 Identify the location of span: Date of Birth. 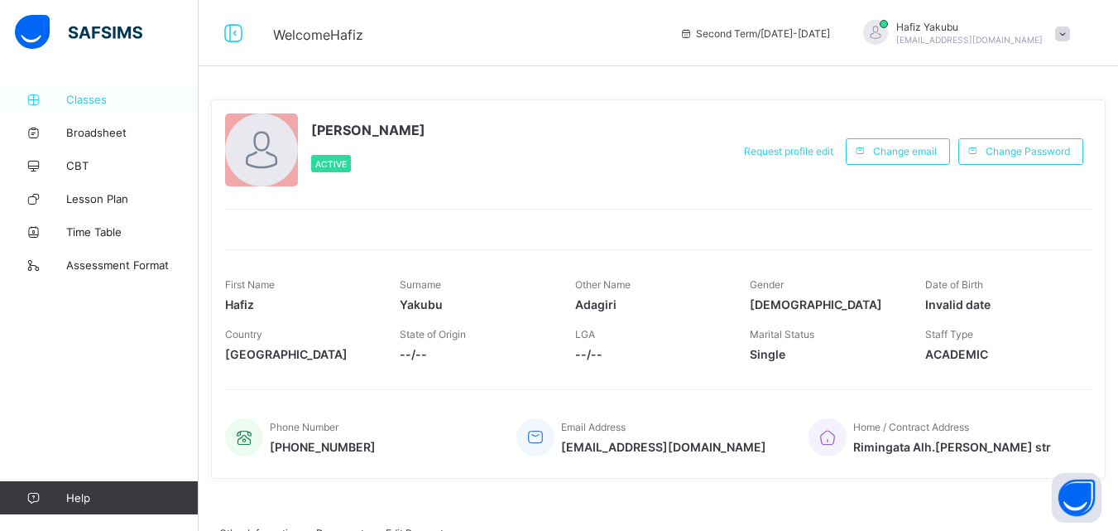
(955, 284).